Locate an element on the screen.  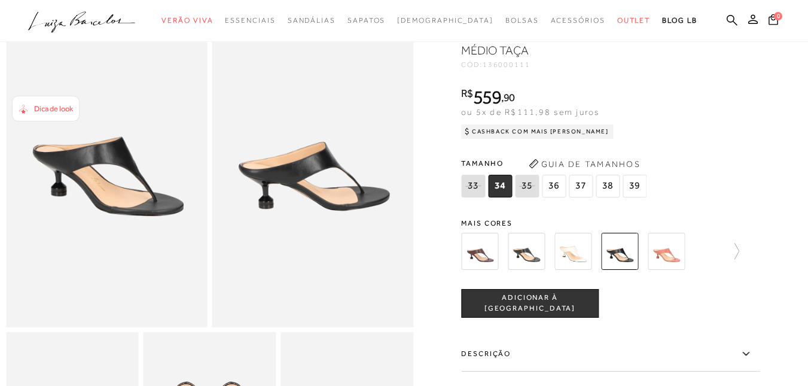
span: Outlet is located at coordinates (634, 20).